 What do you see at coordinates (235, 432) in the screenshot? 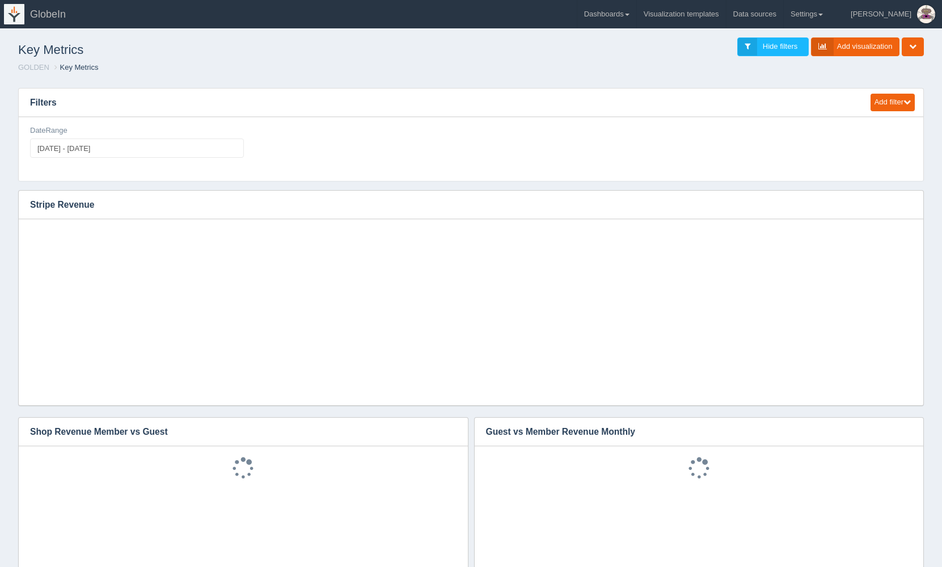
I see `h3: Shop Revenue Member vs Guest` at bounding box center [235, 432].